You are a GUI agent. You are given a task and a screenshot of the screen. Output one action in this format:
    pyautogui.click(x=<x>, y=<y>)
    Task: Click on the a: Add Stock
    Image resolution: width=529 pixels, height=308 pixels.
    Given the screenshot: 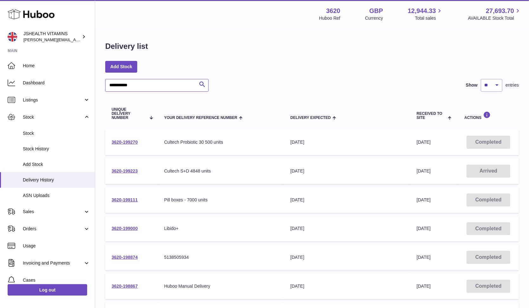 What is the action you would take?
    pyautogui.click(x=121, y=67)
    